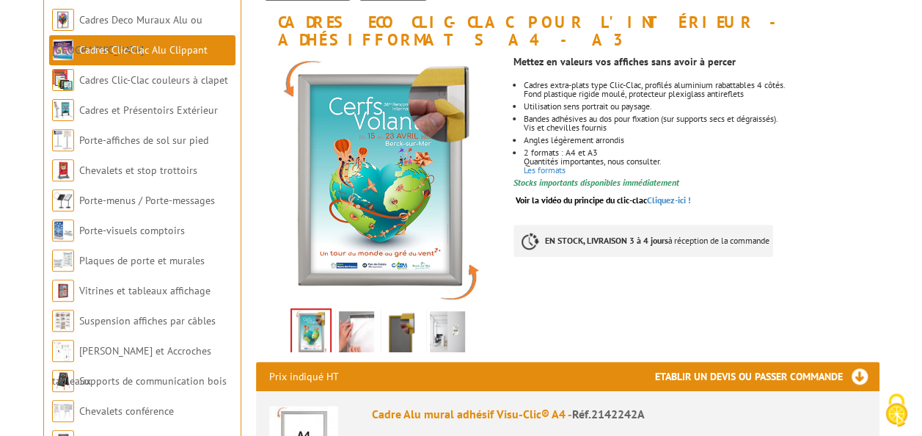 The width and height of the screenshot is (922, 436). I want to click on img: Vitrines et tableaux affichage, so click(63, 290).